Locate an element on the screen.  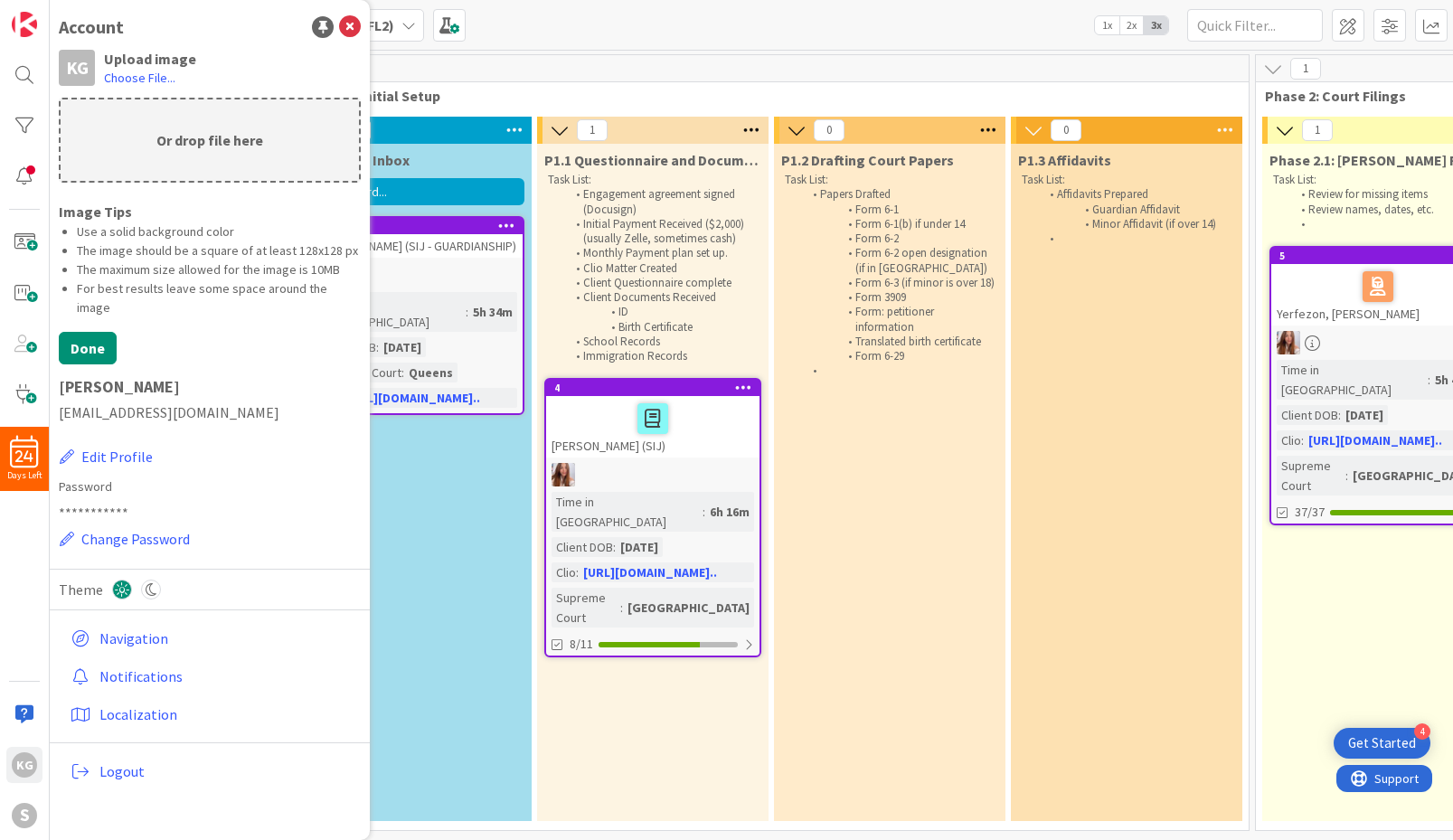
li: Monthly Payment plan set up. is located at coordinates (661, 253).